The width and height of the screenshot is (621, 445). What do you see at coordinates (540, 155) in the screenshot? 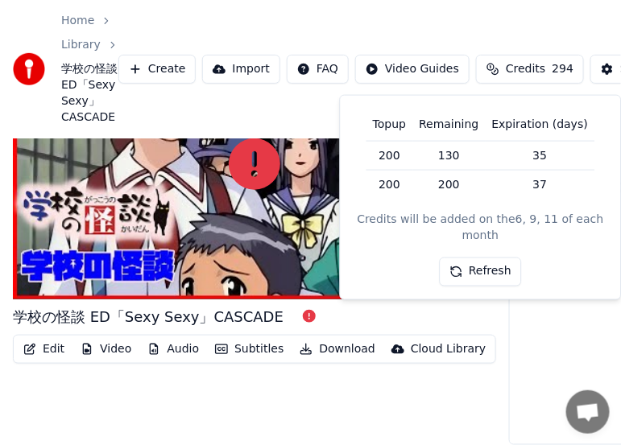
I see `td: 35` at bounding box center [540, 155].